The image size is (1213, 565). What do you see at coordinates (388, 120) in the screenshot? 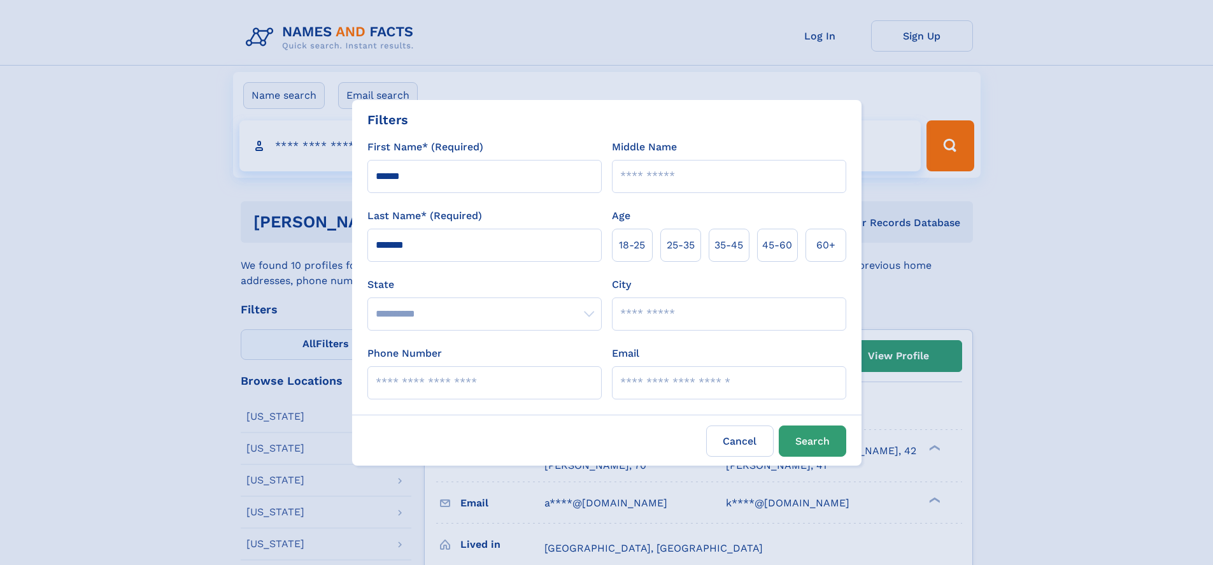
I see `div: Filters` at bounding box center [388, 120].